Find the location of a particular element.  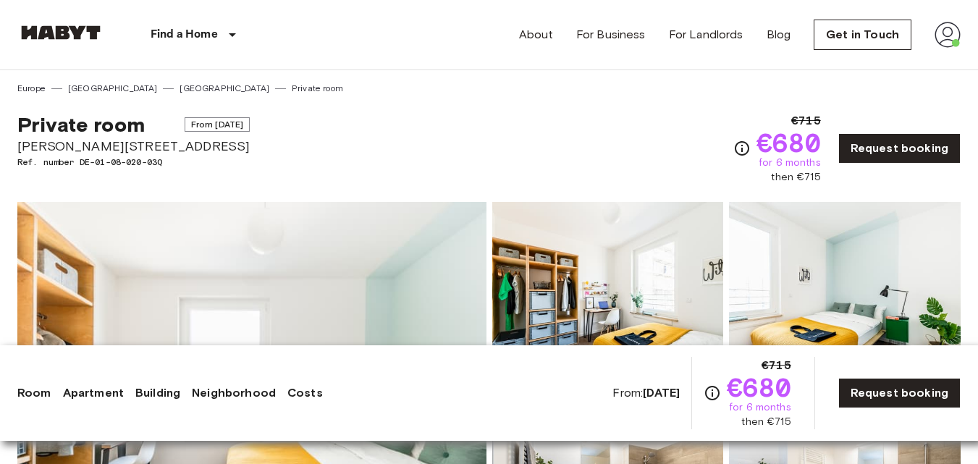

a: About is located at coordinates (536, 35).